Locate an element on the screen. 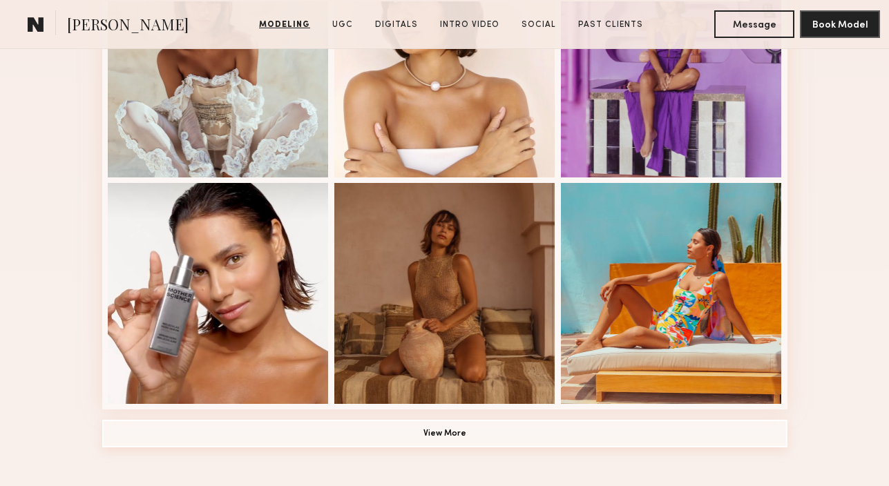  a: Intro Video is located at coordinates (469, 25).